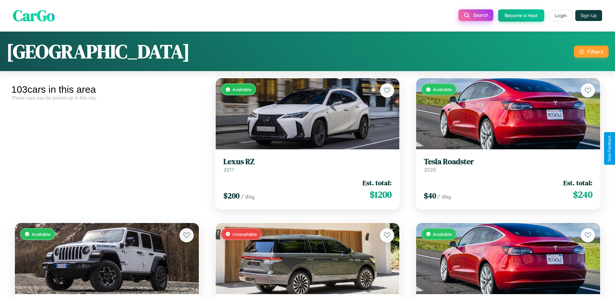 This screenshot has width=615, height=297. Describe the element at coordinates (476, 15) in the screenshot. I see `button: Search` at that location.